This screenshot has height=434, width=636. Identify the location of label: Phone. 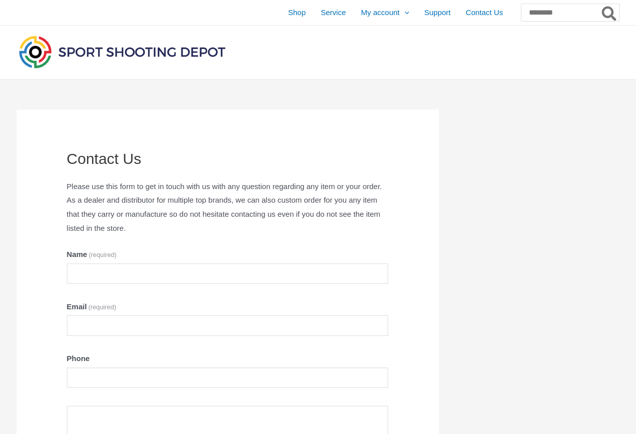
(228, 359).